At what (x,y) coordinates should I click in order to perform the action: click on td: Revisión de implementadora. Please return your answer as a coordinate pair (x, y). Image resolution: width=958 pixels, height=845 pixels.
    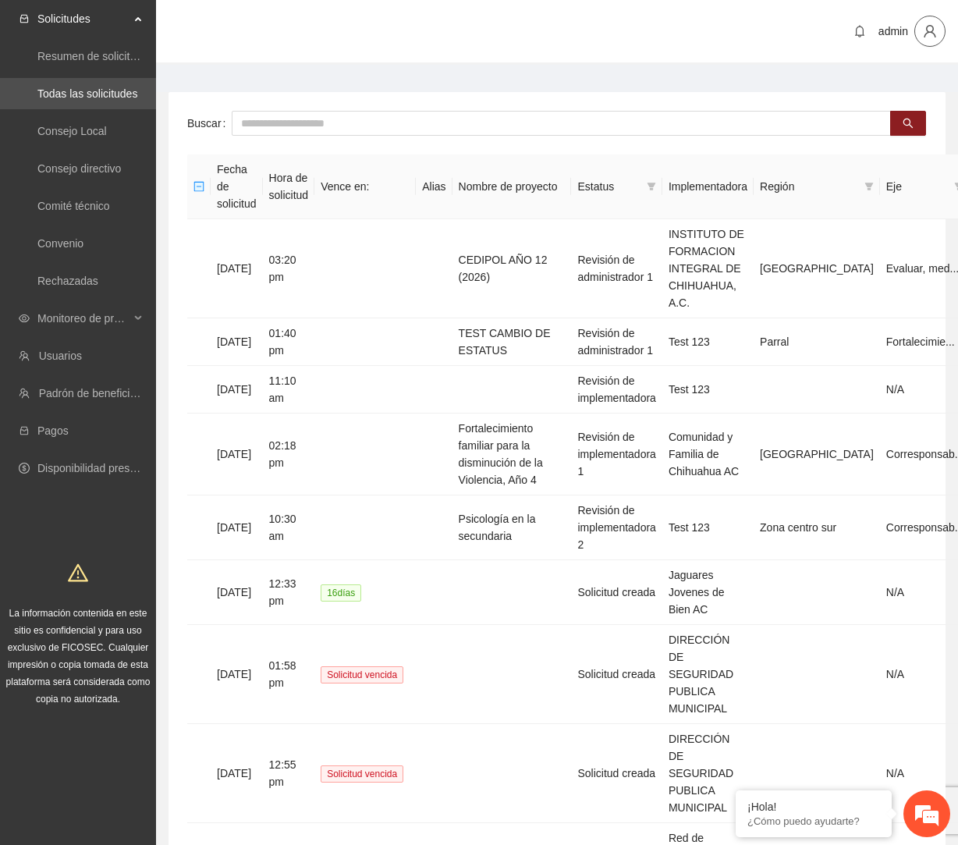
    Looking at the image, I should click on (616, 389).